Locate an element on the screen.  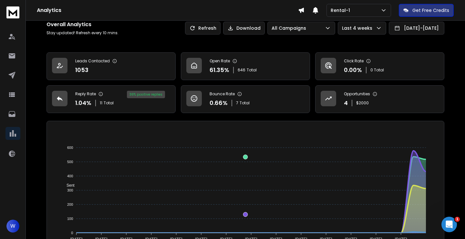
p: Rental-1 is located at coordinates (342, 10).